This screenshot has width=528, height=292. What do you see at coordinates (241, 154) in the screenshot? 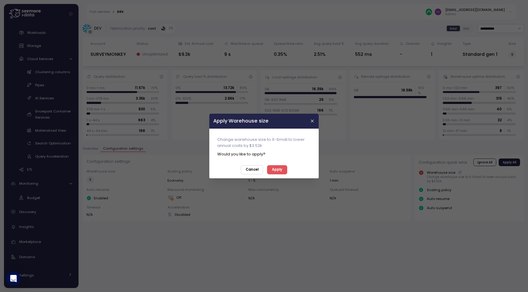
I see `p: Would you like to apply?` at bounding box center [241, 154].